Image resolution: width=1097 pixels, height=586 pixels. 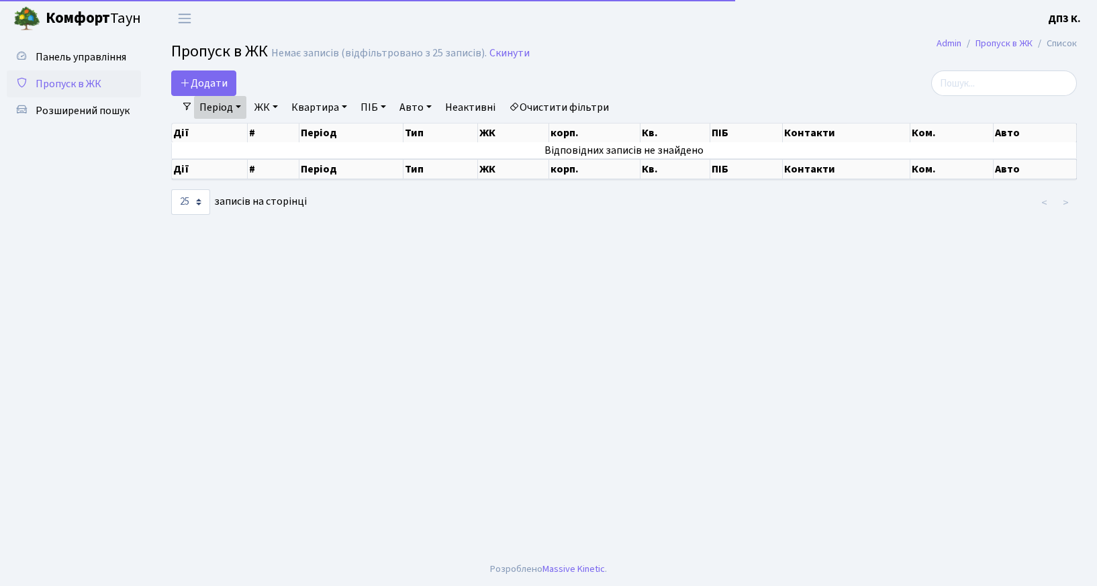 What do you see at coordinates (549, 569) in the screenshot?
I see `div: Розроблено .` at bounding box center [549, 569].